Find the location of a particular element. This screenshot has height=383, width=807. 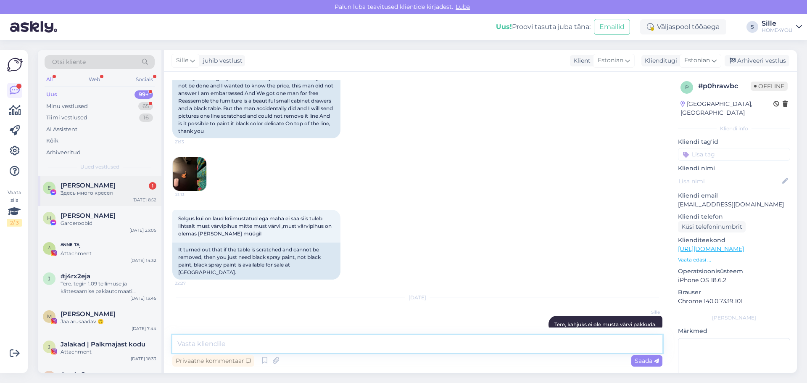

div: S is located at coordinates (753, 27).